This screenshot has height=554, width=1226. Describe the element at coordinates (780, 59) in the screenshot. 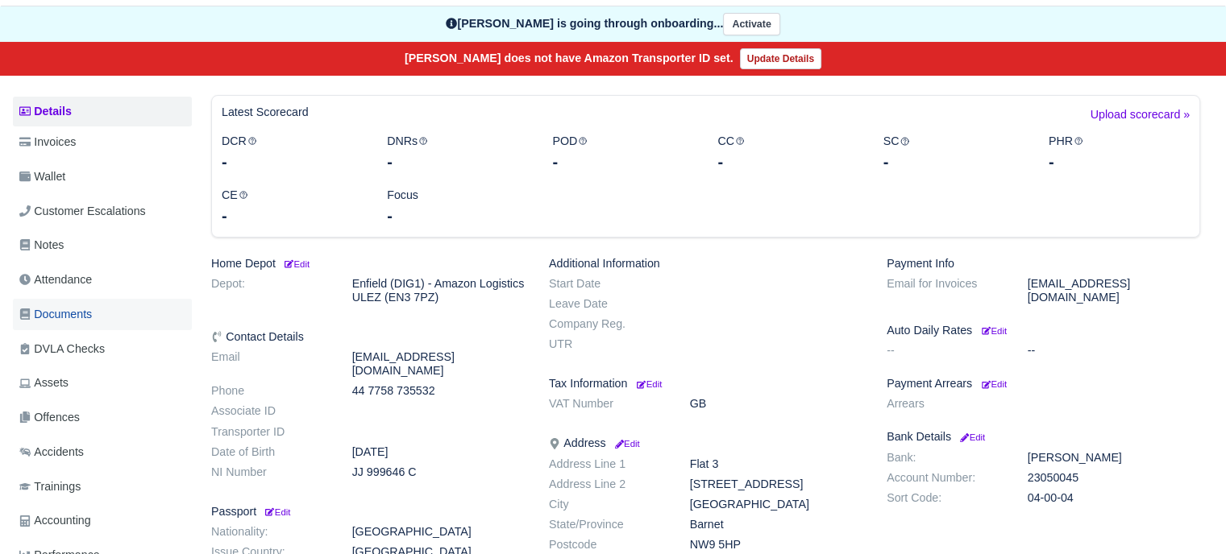

I see `a: Update Details` at that location.